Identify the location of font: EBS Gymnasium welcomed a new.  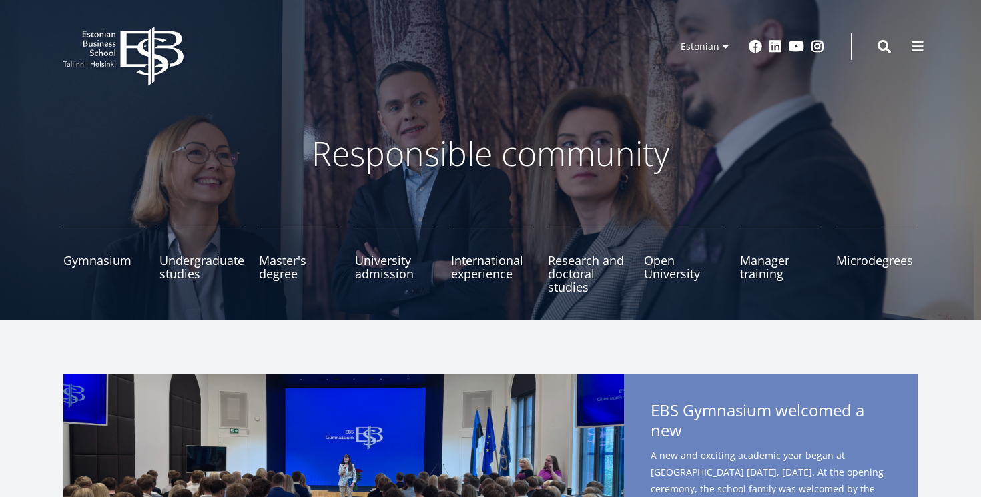
(757, 420).